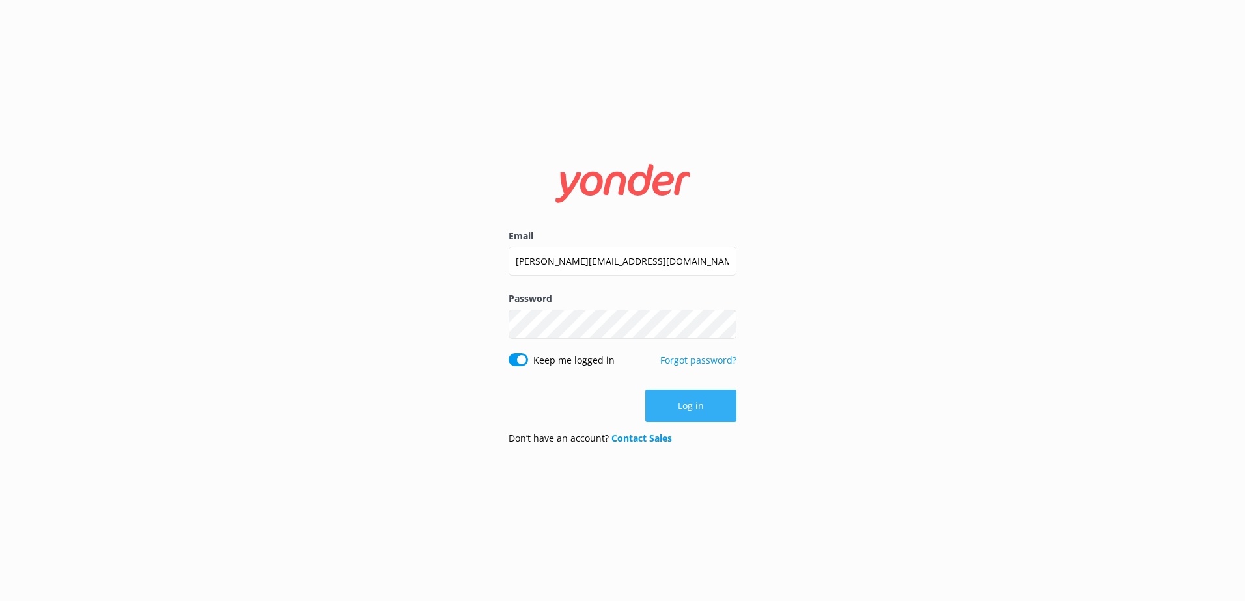 This screenshot has height=601, width=1245. Describe the element at coordinates (573, 361) in the screenshot. I see `label: Keep me logged in` at that location.